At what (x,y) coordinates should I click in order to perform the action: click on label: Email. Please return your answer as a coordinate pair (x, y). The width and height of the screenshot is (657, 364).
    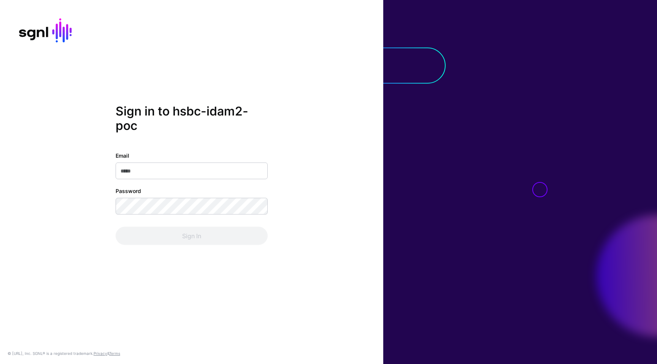
    Looking at the image, I should click on (122, 155).